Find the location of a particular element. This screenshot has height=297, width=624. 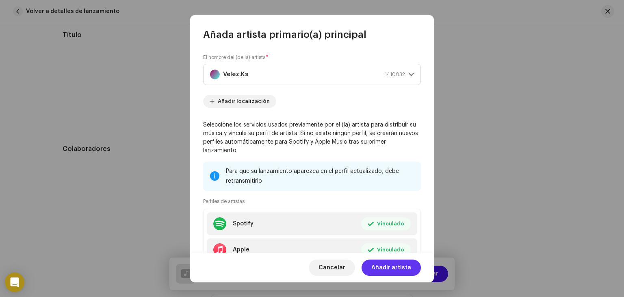

strong: Velez.Ks is located at coordinates (236, 74).